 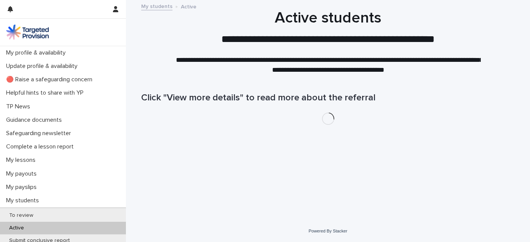 I want to click on p: Helpful hints to share with YP, so click(x=46, y=93).